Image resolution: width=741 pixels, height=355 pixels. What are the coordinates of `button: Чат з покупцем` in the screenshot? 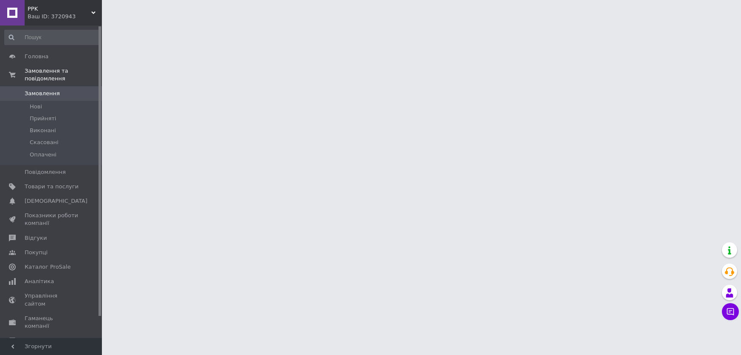 It's located at (731, 311).